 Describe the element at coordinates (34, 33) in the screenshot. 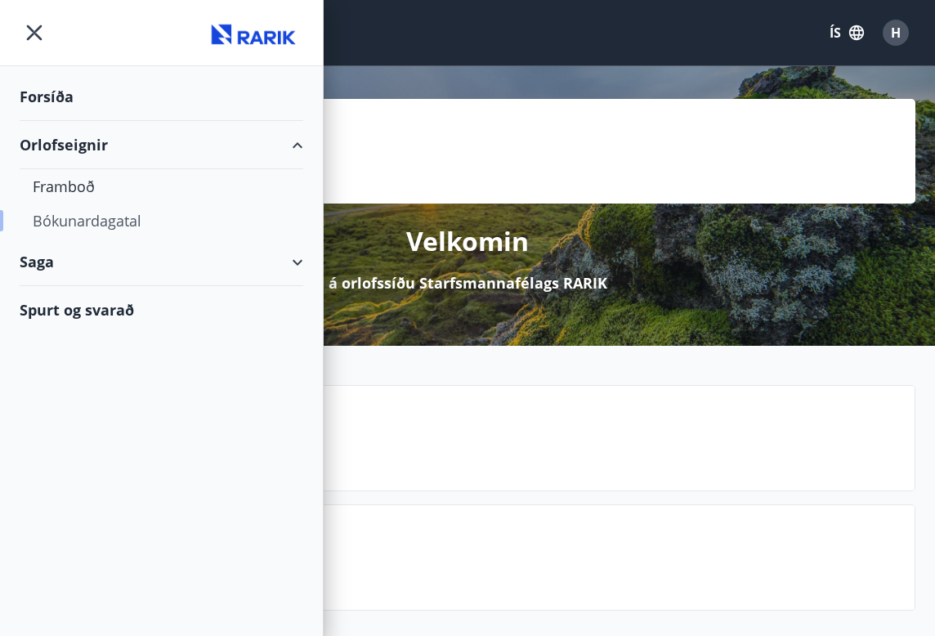

I see `button: menu` at that location.